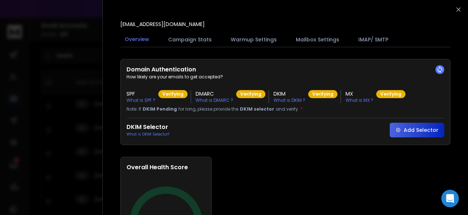 The width and height of the screenshot is (468, 215). I want to click on button: Warmup Settings, so click(254, 40).